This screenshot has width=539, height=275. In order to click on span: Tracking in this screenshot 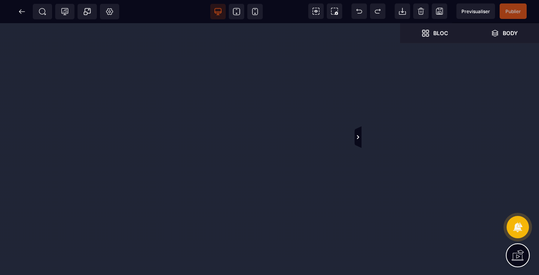, I will do `click(65, 12)`.